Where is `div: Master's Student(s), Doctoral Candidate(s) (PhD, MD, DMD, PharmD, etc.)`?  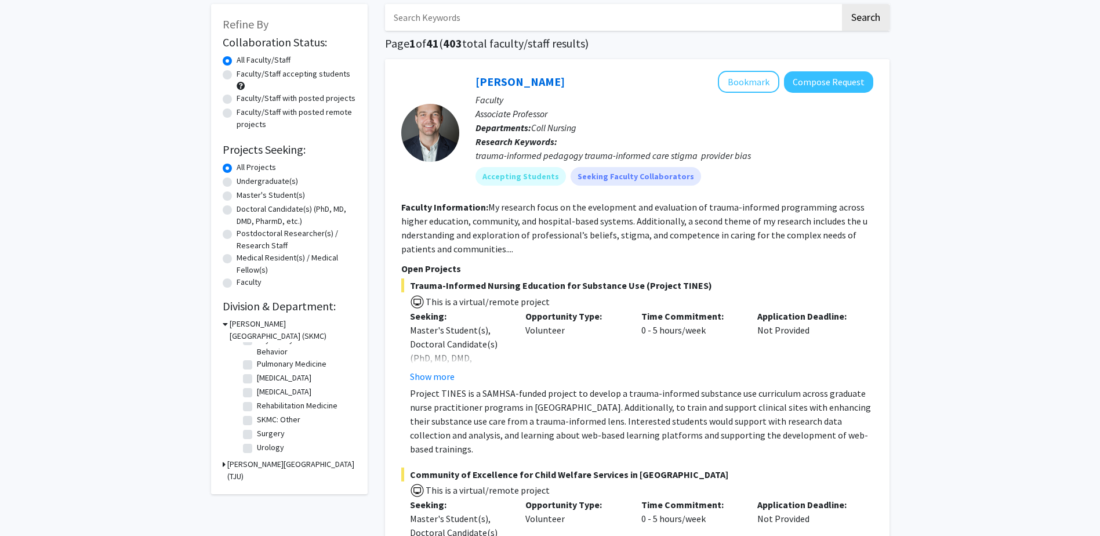 div: Master's Student(s), Doctoral Candidate(s) (PhD, MD, DMD, PharmD, etc.) is located at coordinates (459, 351).